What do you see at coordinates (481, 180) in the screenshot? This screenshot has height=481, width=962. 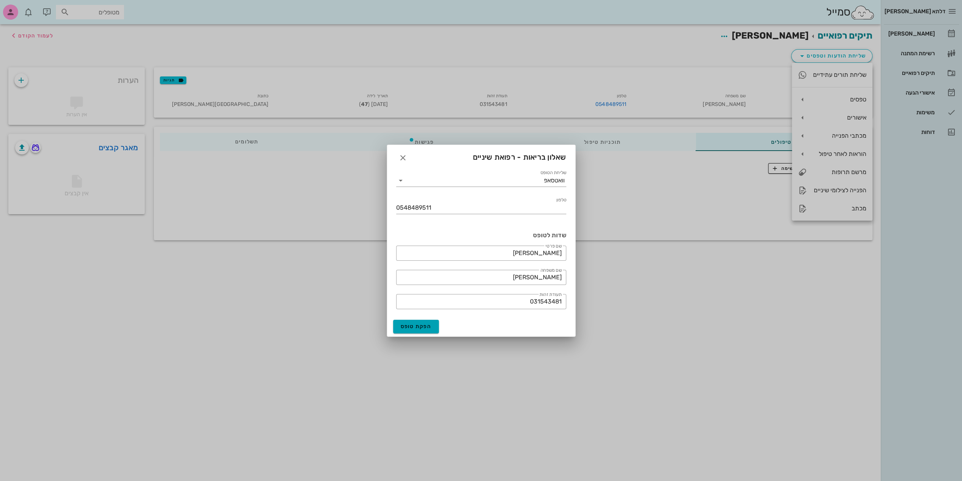 I see `div: שליחת הטופסוואטסאפ` at bounding box center [481, 180].